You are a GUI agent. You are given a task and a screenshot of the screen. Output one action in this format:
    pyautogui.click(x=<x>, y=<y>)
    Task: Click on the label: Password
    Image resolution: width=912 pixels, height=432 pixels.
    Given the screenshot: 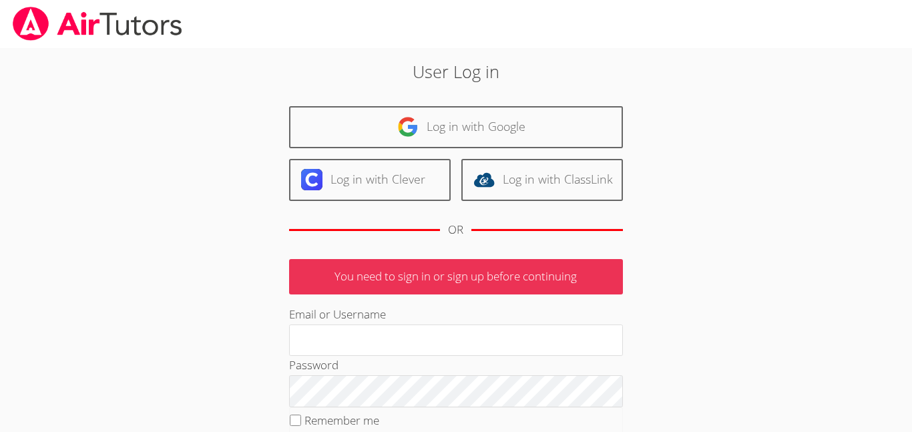 What is the action you would take?
    pyautogui.click(x=314, y=364)
    